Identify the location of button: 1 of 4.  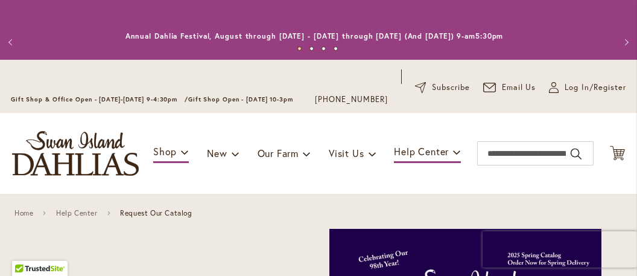
(299, 48).